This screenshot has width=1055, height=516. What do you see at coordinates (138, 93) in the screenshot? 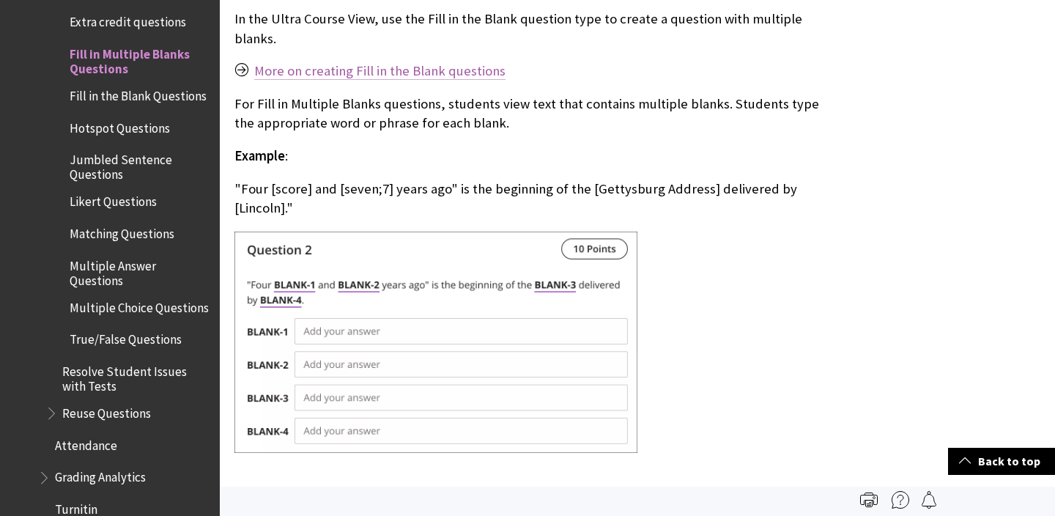
I see `span: Fill in the Blank Questions` at bounding box center [138, 93].